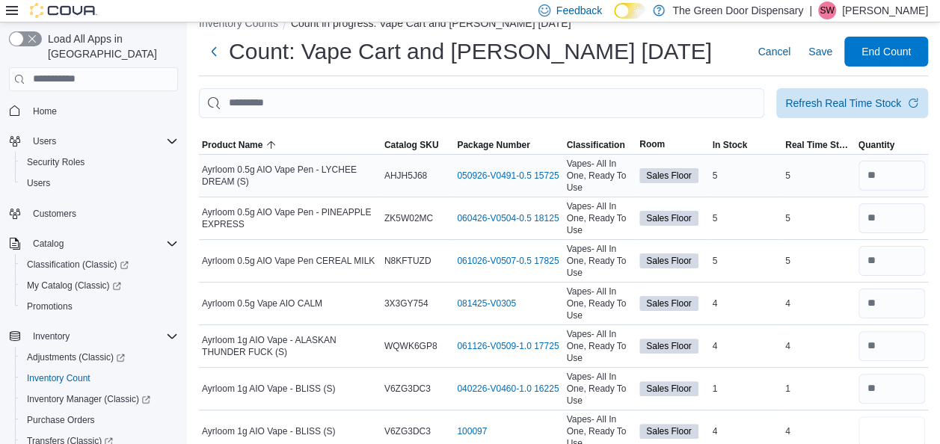 This screenshot has width=940, height=444. What do you see at coordinates (614, 19) in the screenshot?
I see `span: Dark Mode` at bounding box center [614, 19].